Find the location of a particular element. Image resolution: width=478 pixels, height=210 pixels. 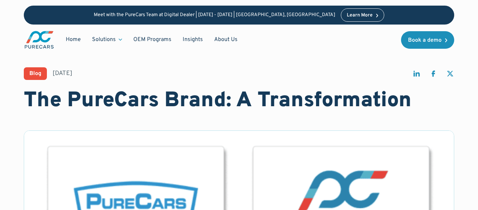

div: Blog is located at coordinates (35, 74).